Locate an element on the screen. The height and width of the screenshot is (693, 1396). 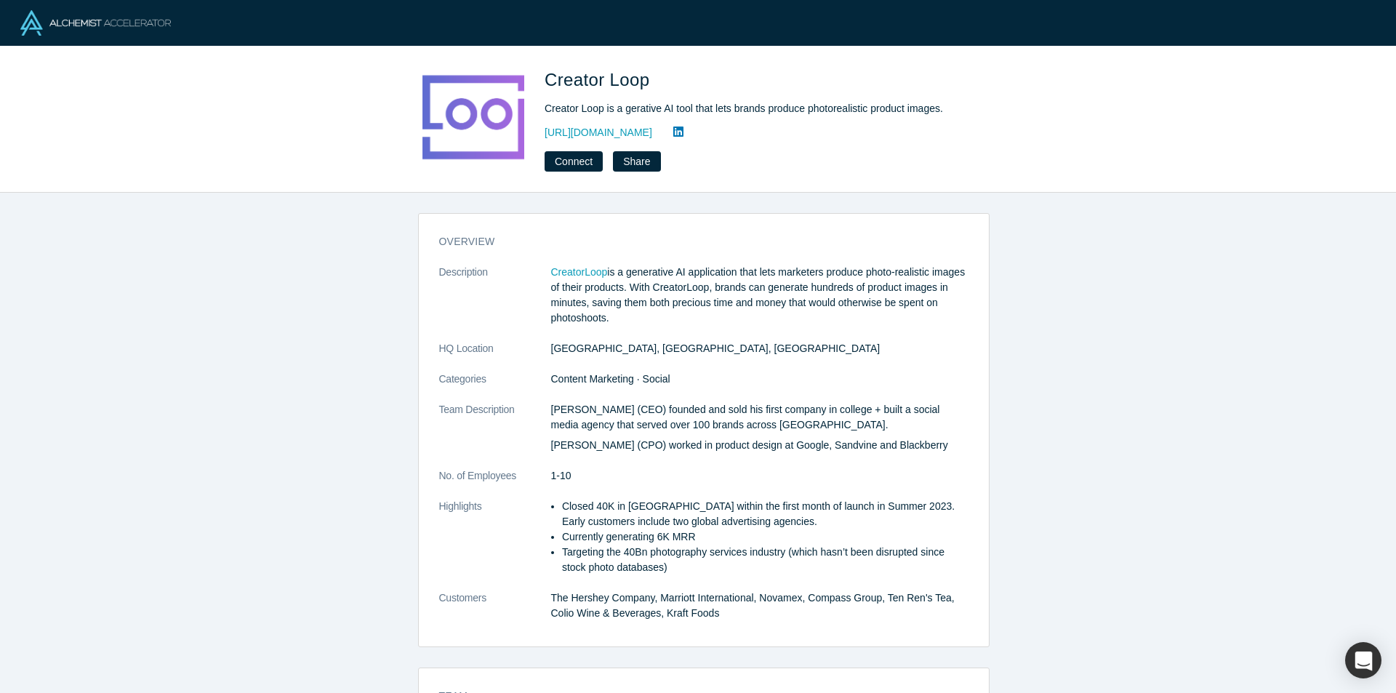
h3: overview is located at coordinates (694, 241).